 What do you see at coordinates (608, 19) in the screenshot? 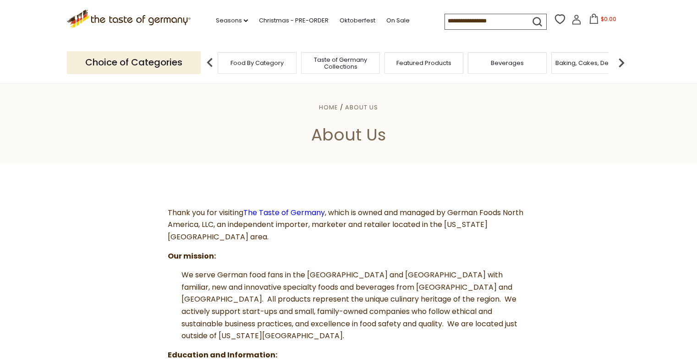
I see `span: $0.00` at bounding box center [608, 19].